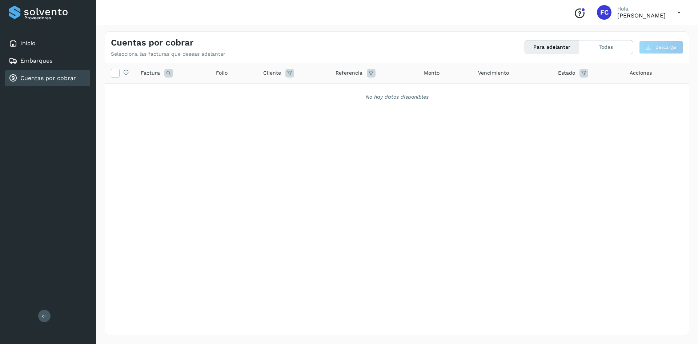 The height and width of the screenshot is (344, 698). What do you see at coordinates (642, 15) in the screenshot?
I see `p: FERNANDO CASTRO AGUILAR` at bounding box center [642, 15].